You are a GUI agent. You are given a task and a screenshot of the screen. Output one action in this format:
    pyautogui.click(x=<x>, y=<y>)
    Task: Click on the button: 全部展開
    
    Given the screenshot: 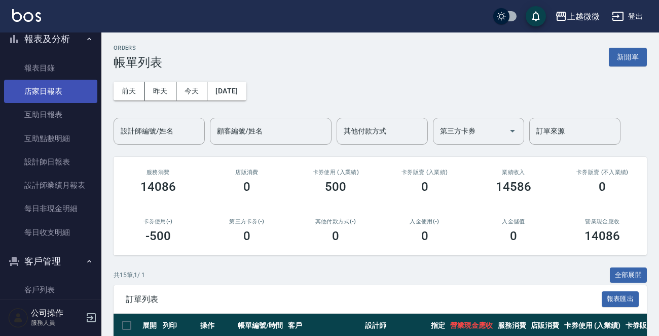 What is the action you would take?
    pyautogui.click(x=629, y=275)
    